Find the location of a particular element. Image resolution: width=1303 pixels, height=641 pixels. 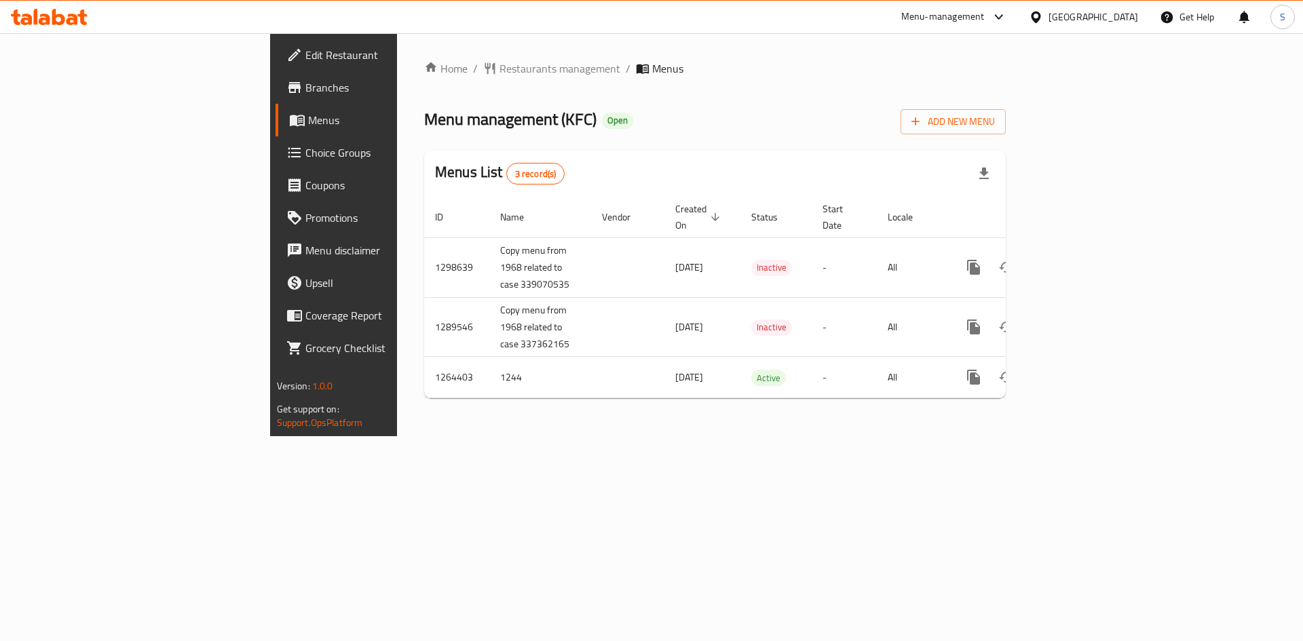

th: Actions is located at coordinates (1023, 217).